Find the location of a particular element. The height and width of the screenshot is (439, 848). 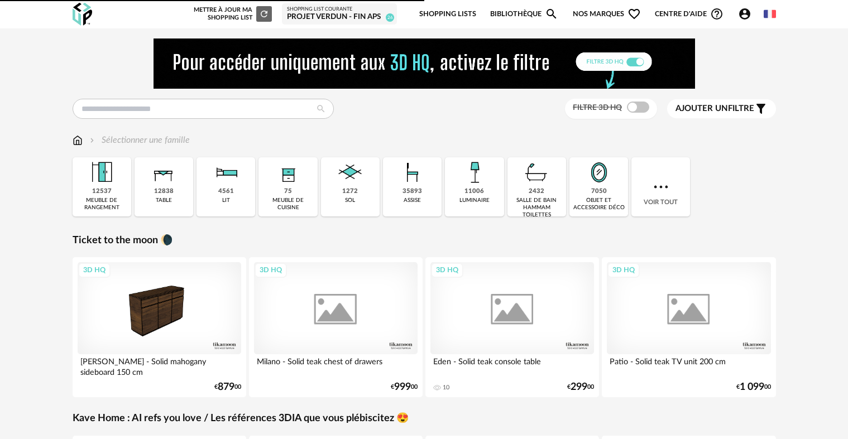

img: NEW%20NEW%20HQ%20NEW_V1.gif is located at coordinates (424, 64).